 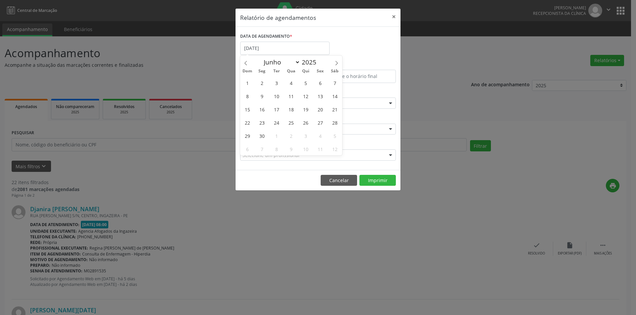 I want to click on span: Julho 6, 2025, so click(x=247, y=149).